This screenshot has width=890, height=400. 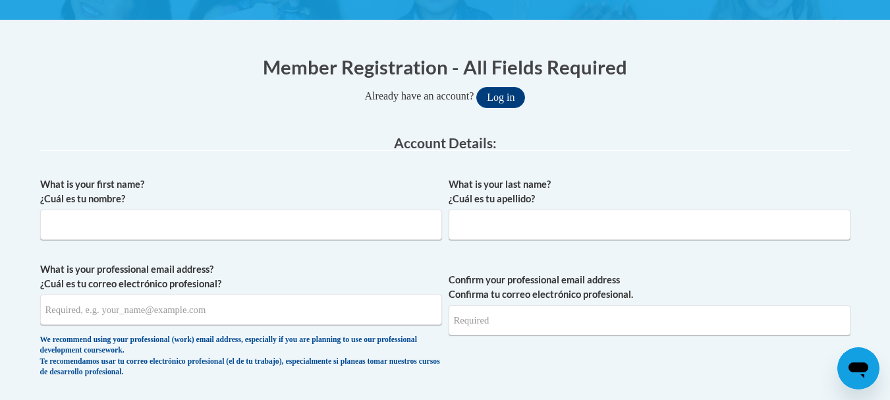 What do you see at coordinates (501, 98) in the screenshot?
I see `button: Log in` at bounding box center [501, 98].